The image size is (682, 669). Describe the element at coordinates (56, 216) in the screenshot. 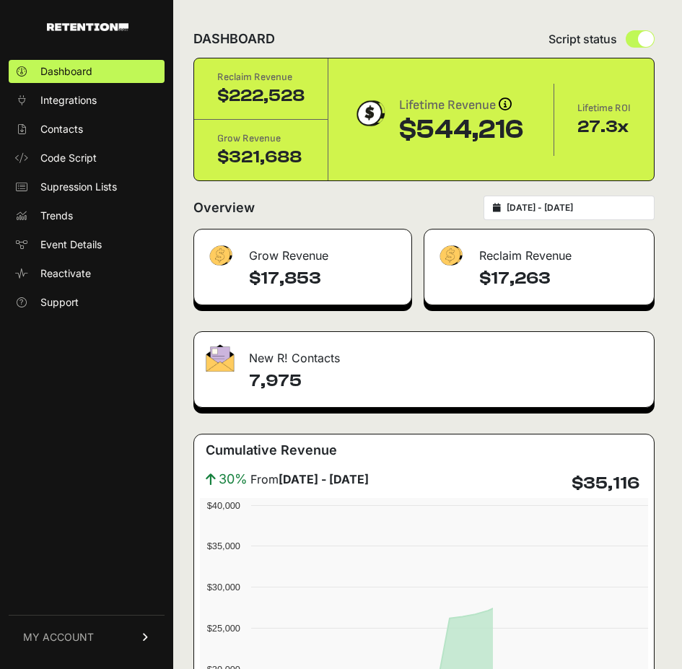

I see `span: Trends` at that location.